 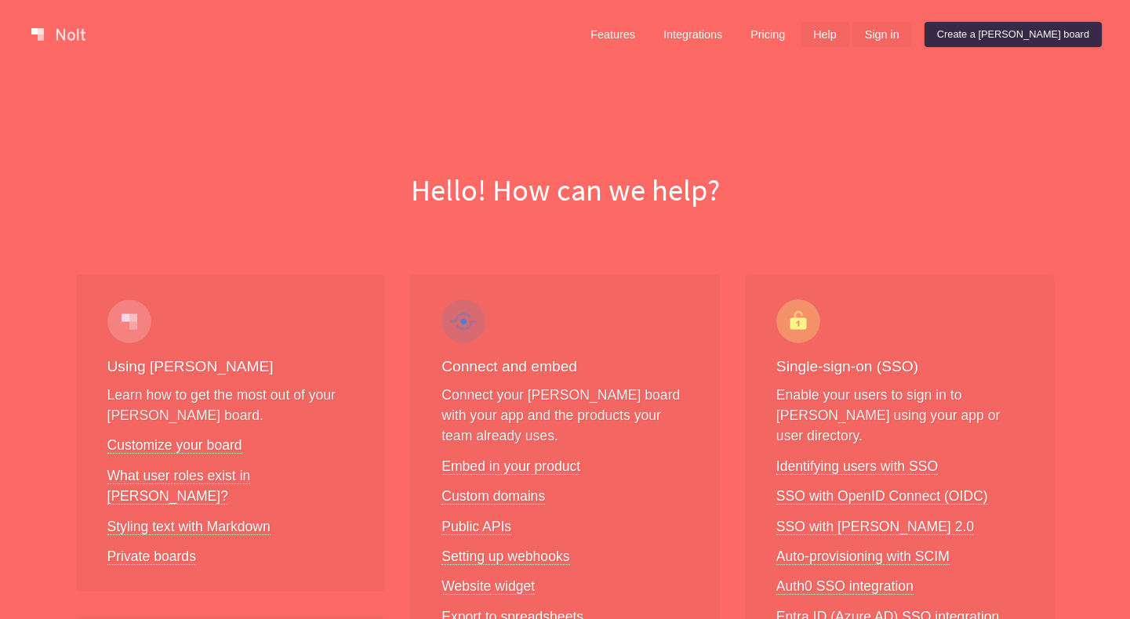 I want to click on a: Auth0 SSO integration, so click(x=845, y=587).